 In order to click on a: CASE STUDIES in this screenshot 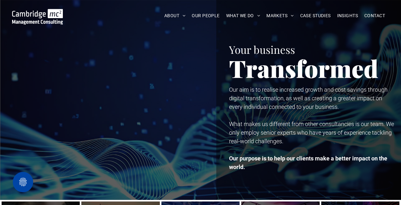, I will do `click(315, 16)`.